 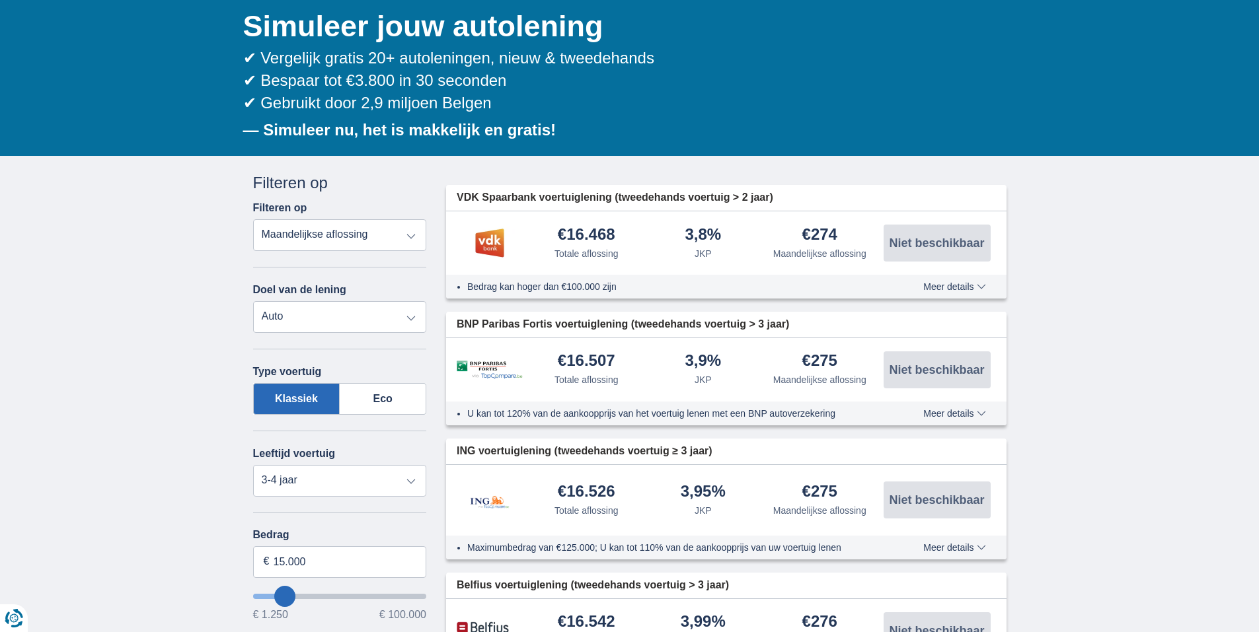 What do you see at coordinates (703, 492) in the screenshot?
I see `div: 3,95%` at bounding box center [703, 492].